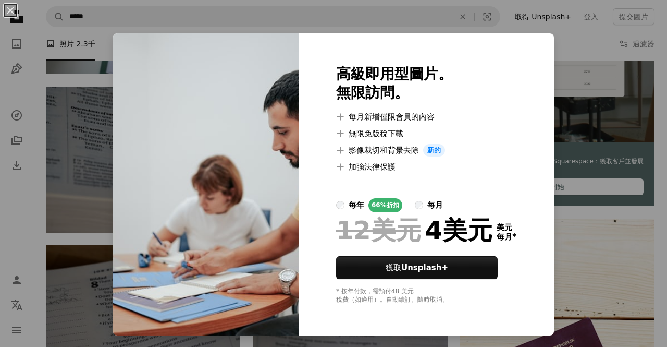 The width and height of the screenshot is (667, 347). Describe the element at coordinates (425, 267) in the screenshot. I see `font: Unsplash+` at that location.